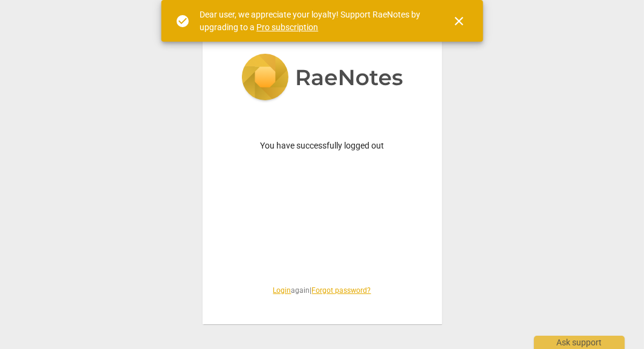  What do you see at coordinates (322, 79) in the screenshot?
I see `img: 5ac2273c67554f335776073100b6d88f.svg` at bounding box center [322, 79].